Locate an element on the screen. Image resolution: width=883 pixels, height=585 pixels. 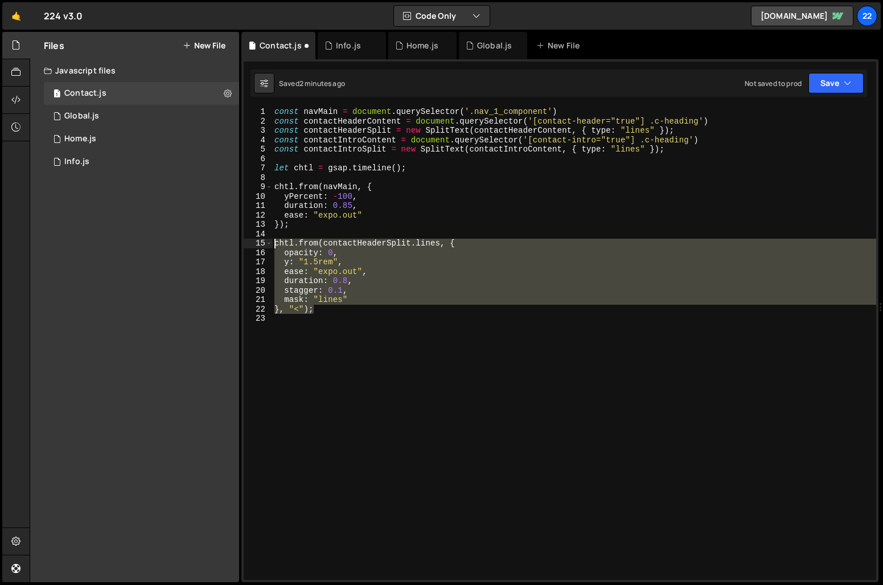
div: 224 v3.0 is located at coordinates (63, 16).